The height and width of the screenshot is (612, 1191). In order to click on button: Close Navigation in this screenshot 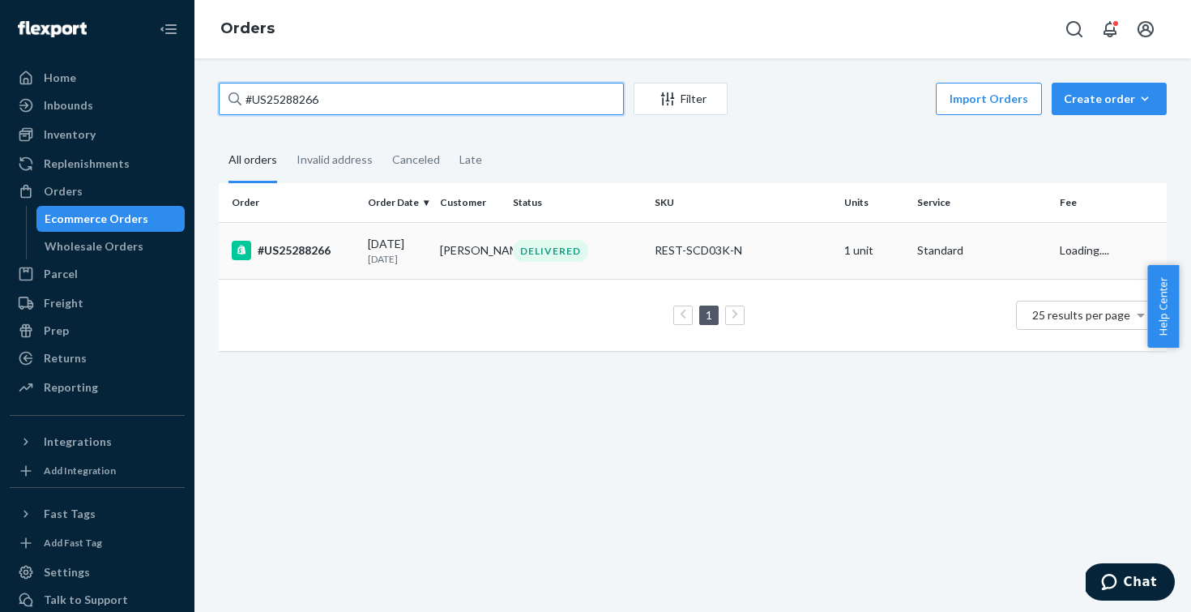, I will do `click(168, 29)`.